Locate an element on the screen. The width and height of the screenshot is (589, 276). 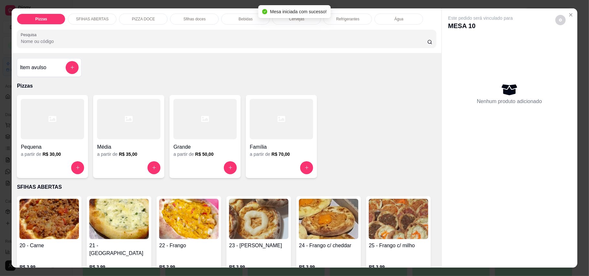
p: Água is located at coordinates (399, 19).